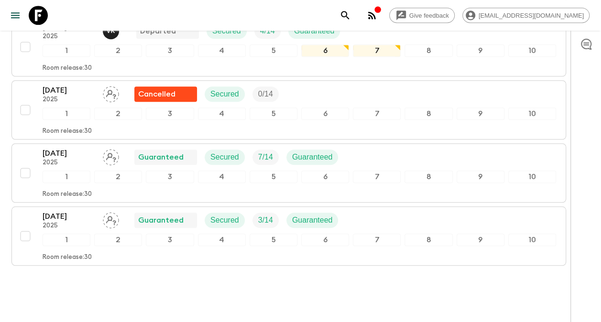 Image resolution: width=601 pixels, height=322 pixels. I want to click on p: 4 / 14, so click(267, 31).